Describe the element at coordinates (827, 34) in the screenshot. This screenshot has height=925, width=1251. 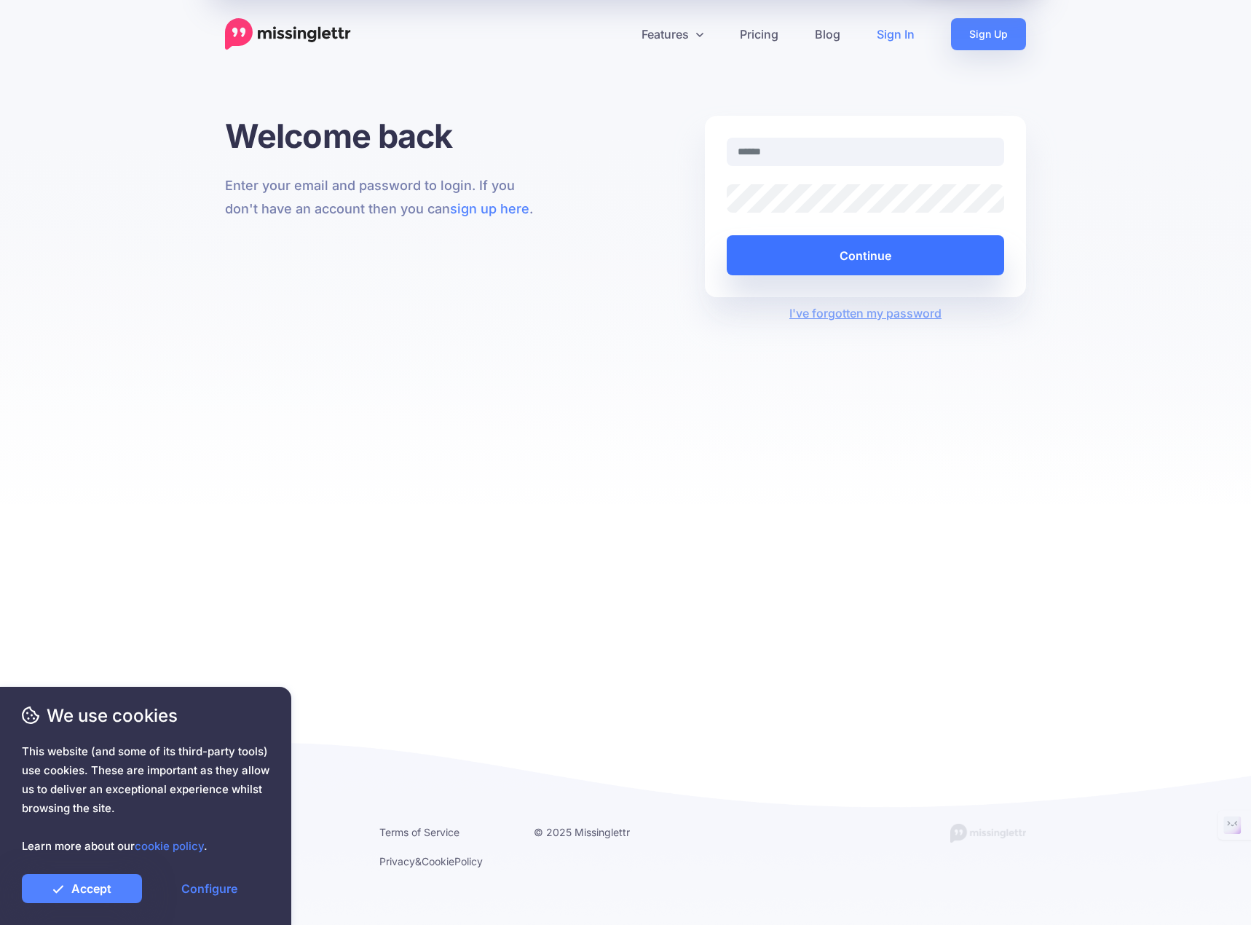
I see `a: Blog` at that location.